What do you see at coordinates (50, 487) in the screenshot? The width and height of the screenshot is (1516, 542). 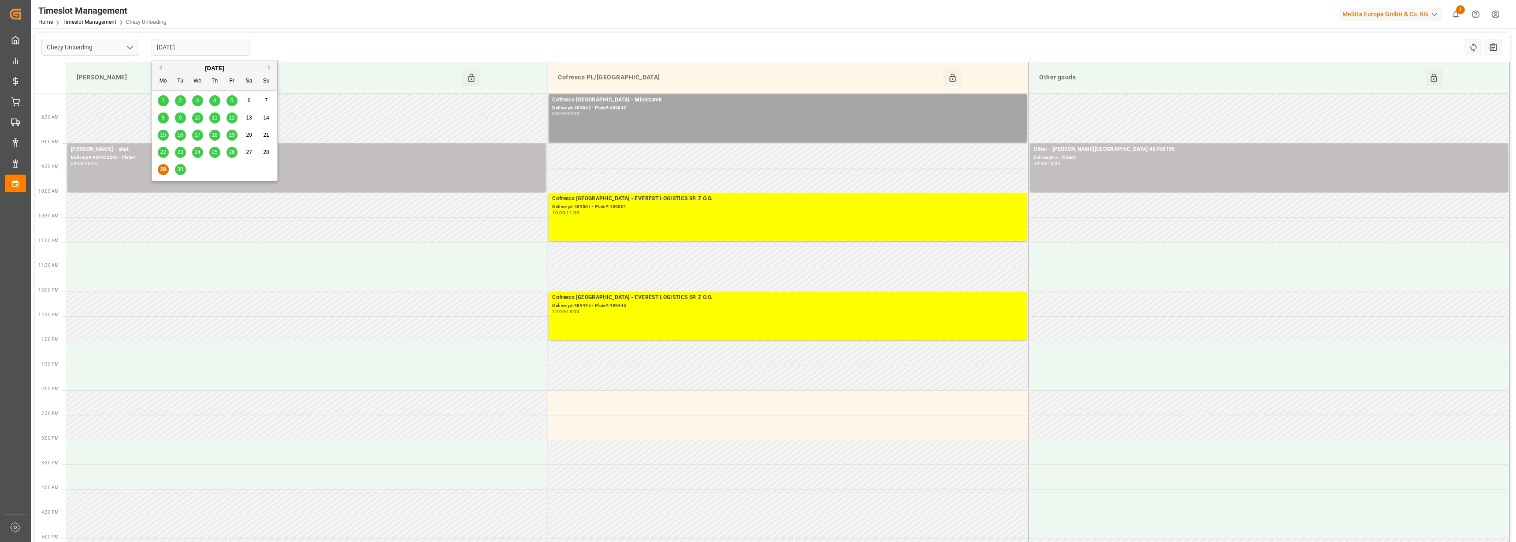 I see `span: 4:00 PM` at bounding box center [50, 487].